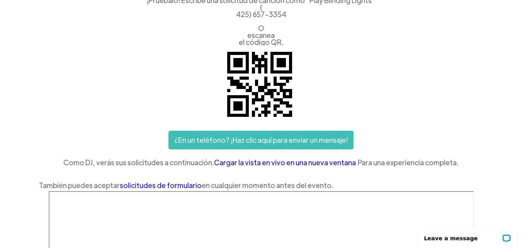  What do you see at coordinates (260, 84) in the screenshot?
I see `img: Código QR` at bounding box center [260, 84].